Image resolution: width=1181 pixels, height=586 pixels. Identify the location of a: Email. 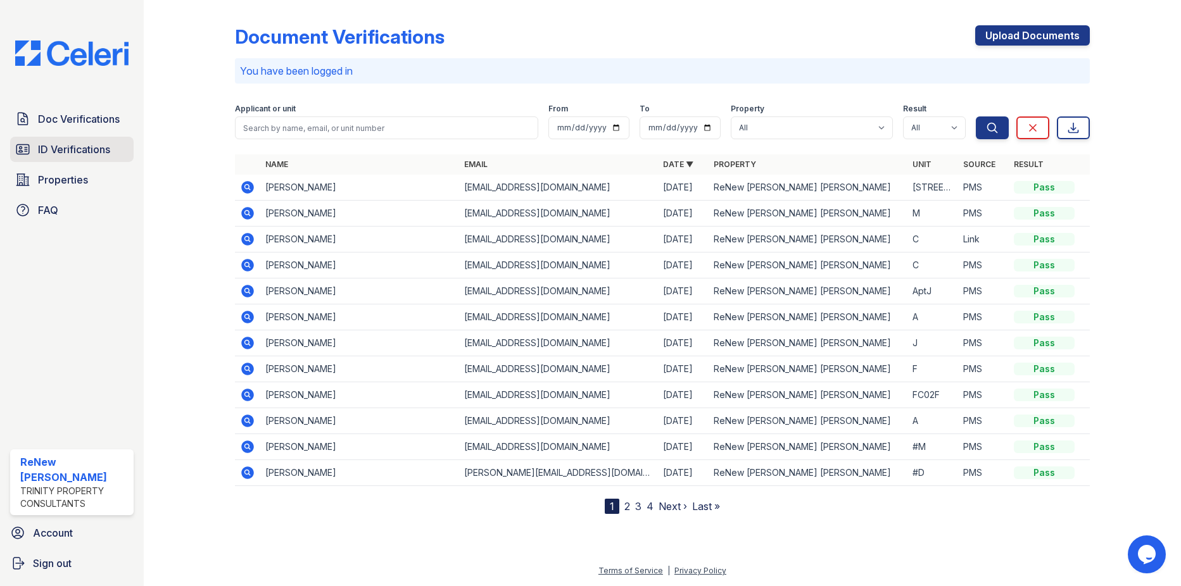
(475, 164).